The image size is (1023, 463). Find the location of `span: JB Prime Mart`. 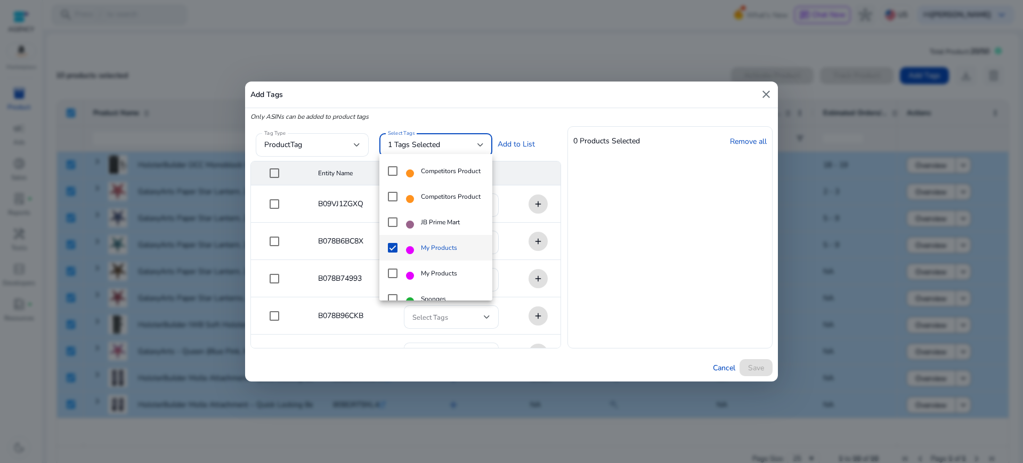

span: JB Prime Mart is located at coordinates (440, 222).